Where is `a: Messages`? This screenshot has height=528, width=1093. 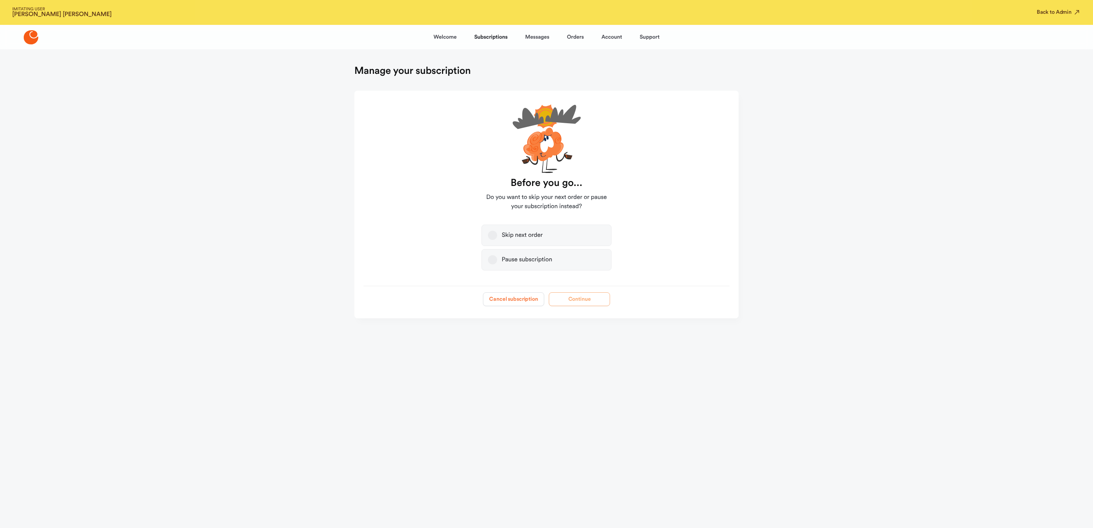 a: Messages is located at coordinates (537, 37).